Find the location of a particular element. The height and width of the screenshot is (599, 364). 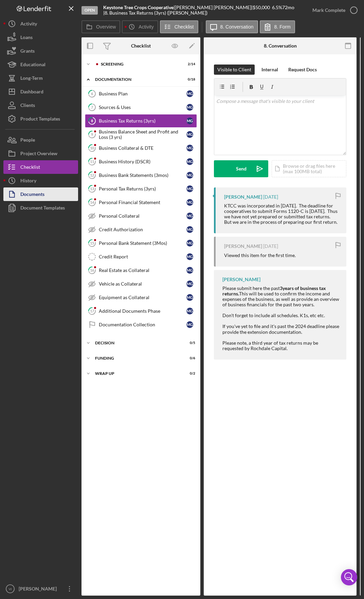

a: 7Sources & UsesMG is located at coordinates (141, 107).